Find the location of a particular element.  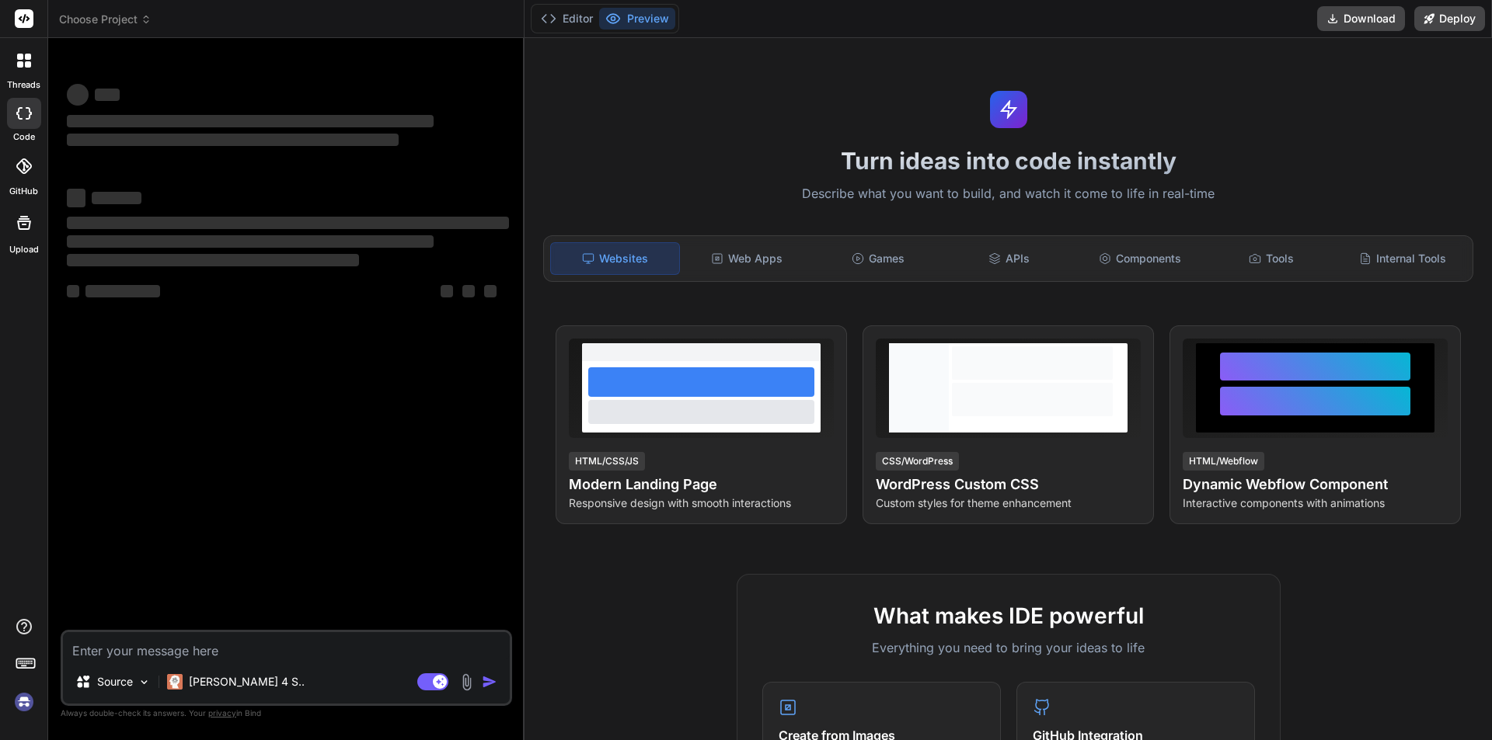

h2: What makes IDE powerful is located at coordinates (1009, 616).